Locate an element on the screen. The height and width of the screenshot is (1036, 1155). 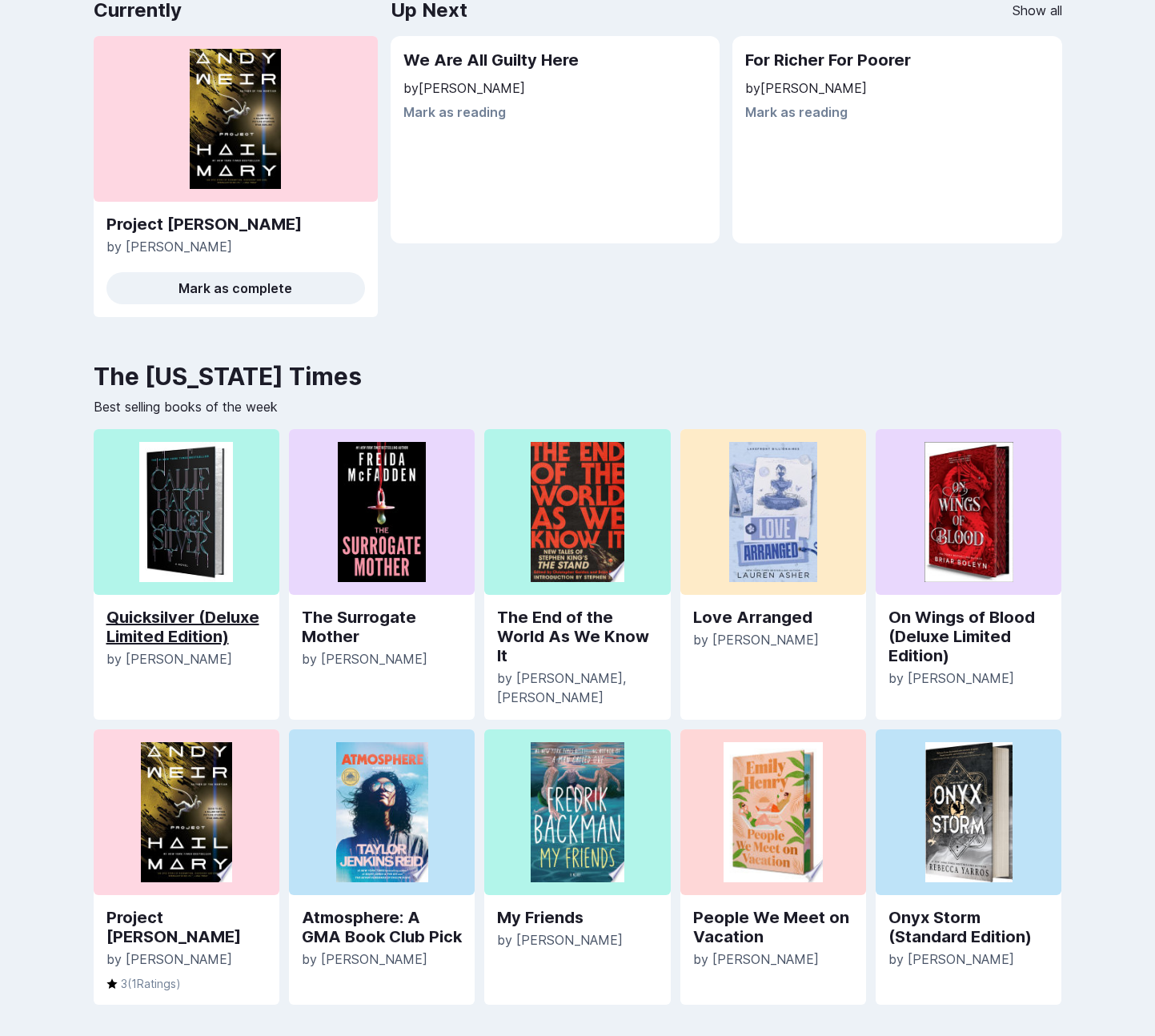
a: People We Meet on Vacation is located at coordinates (773, 927).